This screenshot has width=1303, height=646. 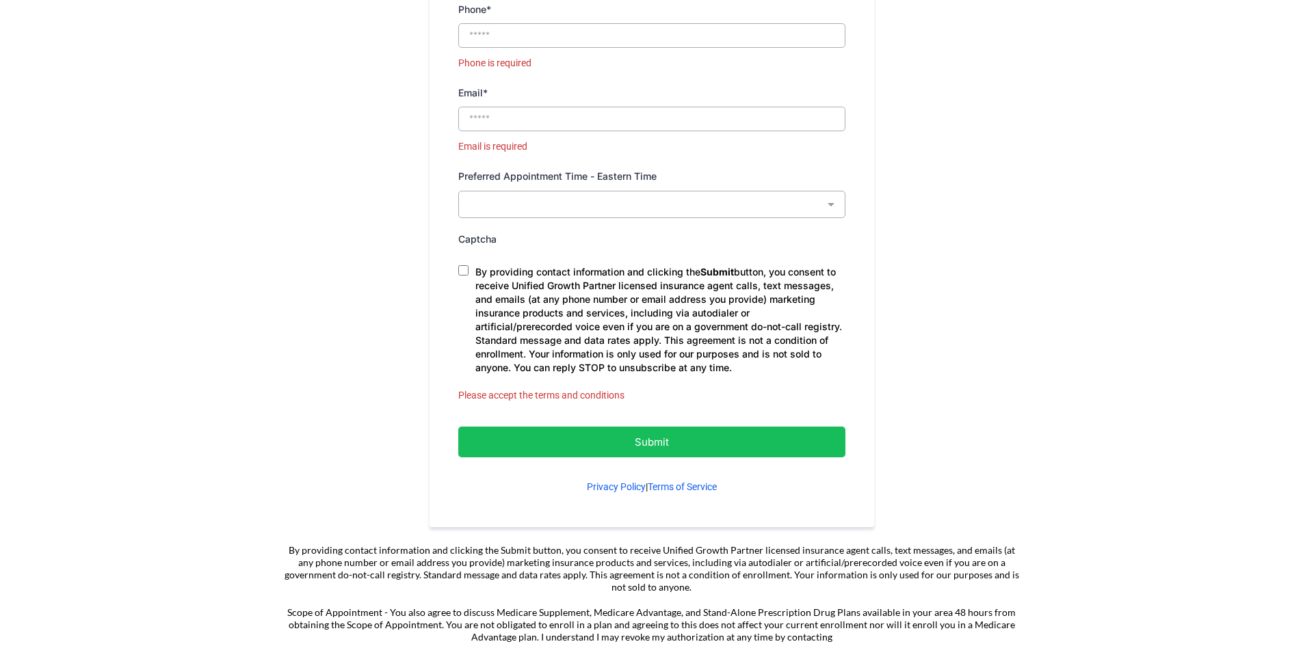 I want to click on a: Terms of Service, so click(x=682, y=487).